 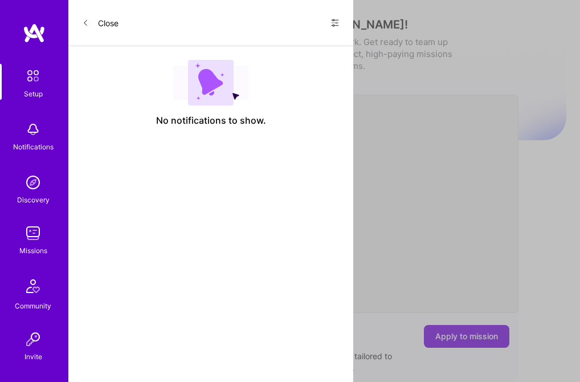 I want to click on button: Close, so click(x=100, y=23).